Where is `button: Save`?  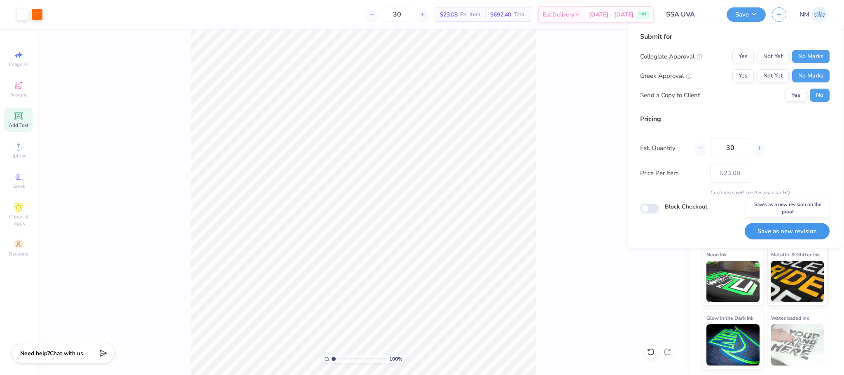 button: Save is located at coordinates (746, 14).